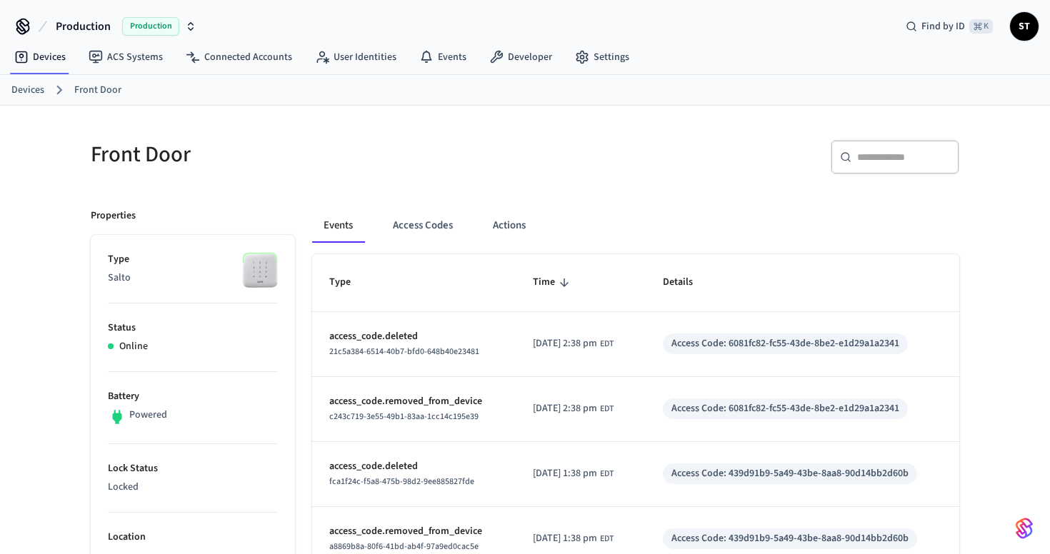 This screenshot has height=554, width=1050. What do you see at coordinates (134, 346) in the screenshot?
I see `p: Online` at bounding box center [134, 346].